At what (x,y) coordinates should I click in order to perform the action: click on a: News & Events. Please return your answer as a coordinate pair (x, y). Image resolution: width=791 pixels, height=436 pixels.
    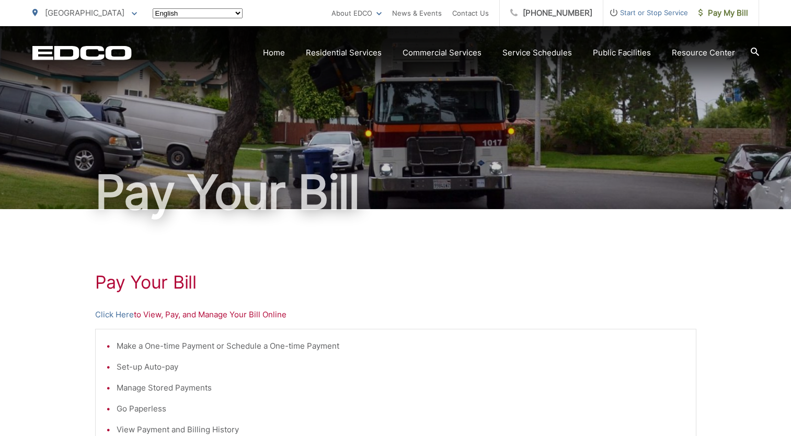
    Looking at the image, I should click on (417, 13).